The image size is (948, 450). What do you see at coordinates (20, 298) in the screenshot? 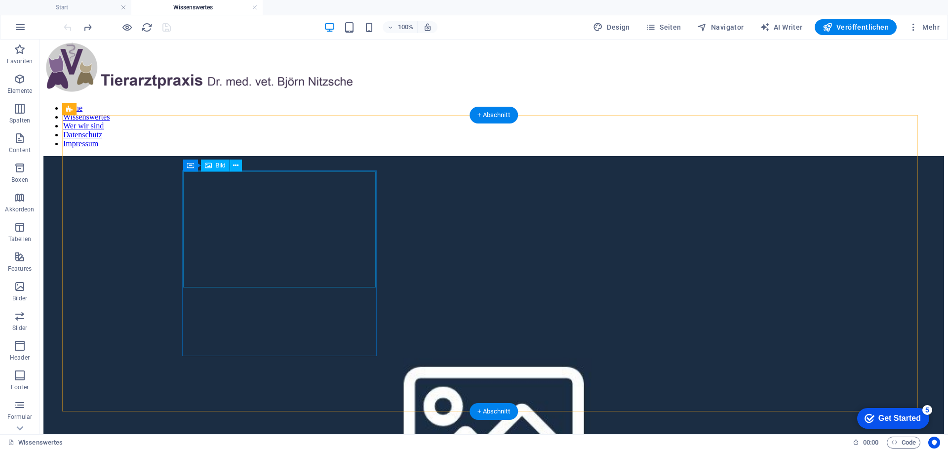
I see `p: Bilder` at bounding box center [20, 298].